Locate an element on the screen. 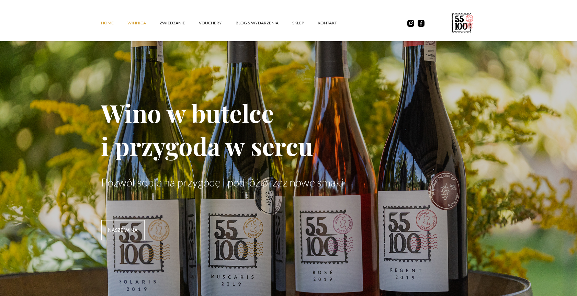  a: kontakt is located at coordinates (334, 23).